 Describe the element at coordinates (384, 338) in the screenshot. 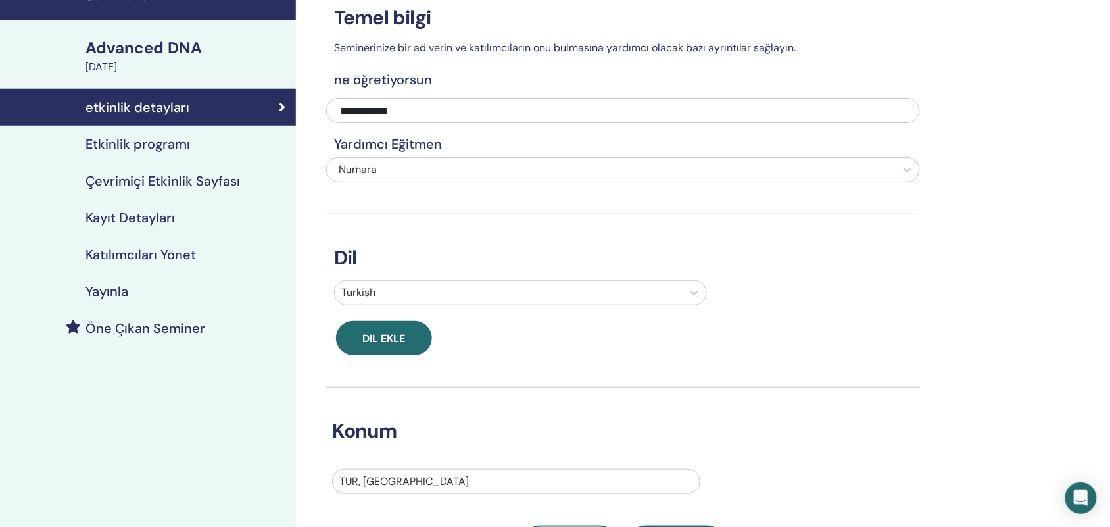

I see `span: Dil ekle` at that location.